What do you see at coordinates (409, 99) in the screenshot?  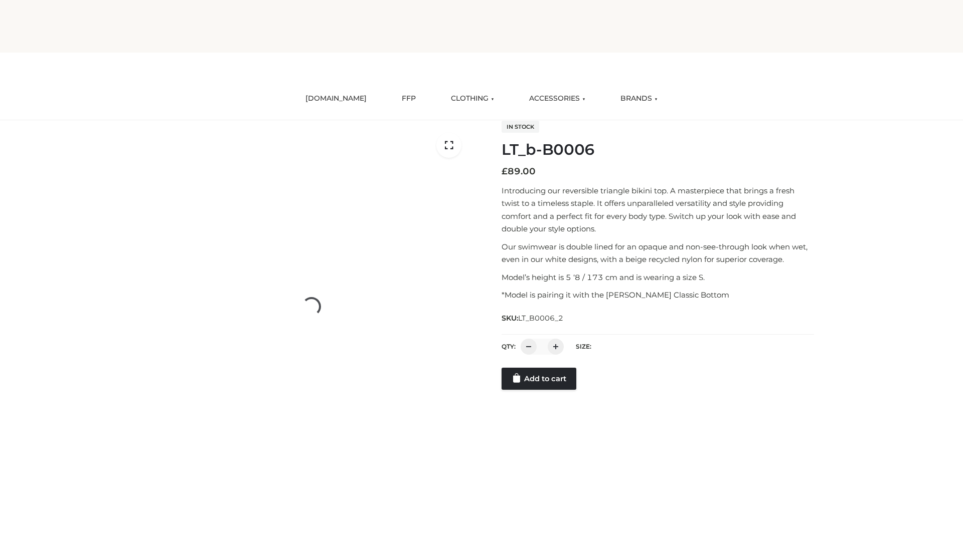 I see `a: FFP` at bounding box center [409, 99].